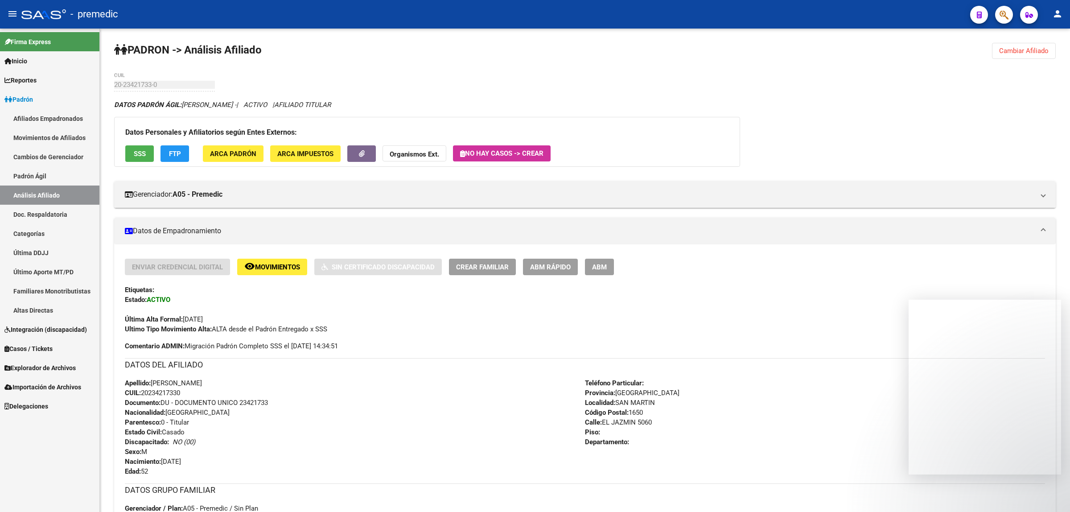 Image resolution: width=1070 pixels, height=512 pixels. Describe the element at coordinates (158, 300) in the screenshot. I see `strong: ACTIVO` at that location.